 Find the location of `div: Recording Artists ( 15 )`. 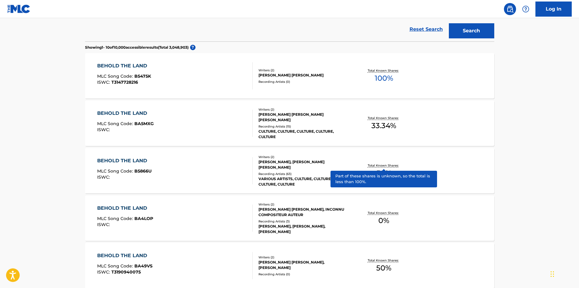

div: Recording Artists ( 15 ) is located at coordinates (304, 127).